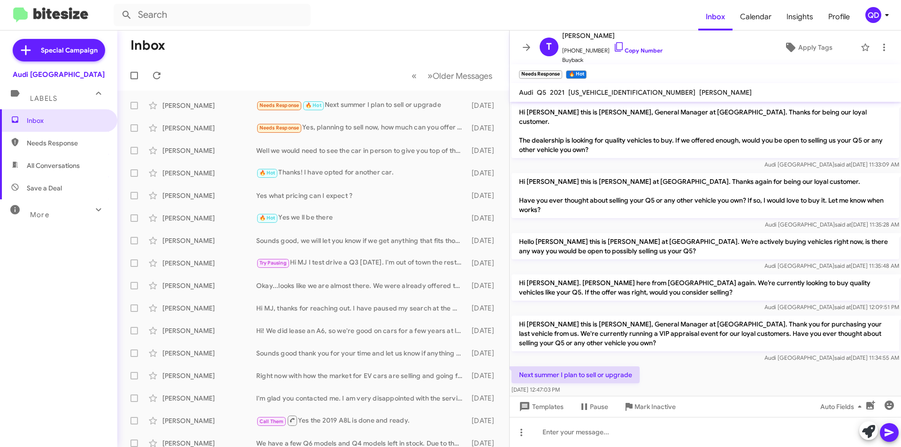 Image resolution: width=901 pixels, height=447 pixels. Describe the element at coordinates (613, 60) in the screenshot. I see `span: Buyback` at that location.